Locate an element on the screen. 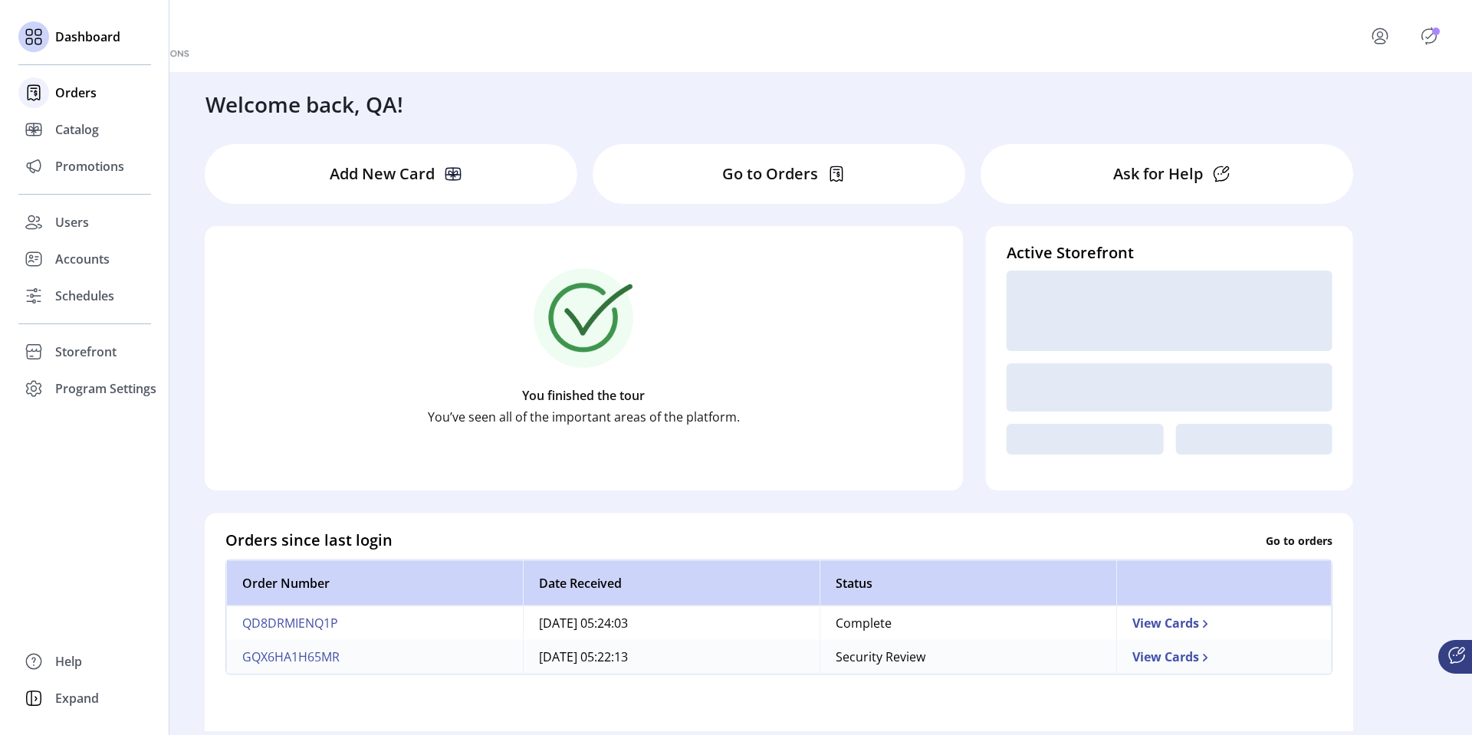 This screenshot has height=735, width=1472. th: Status is located at coordinates (967, 583).